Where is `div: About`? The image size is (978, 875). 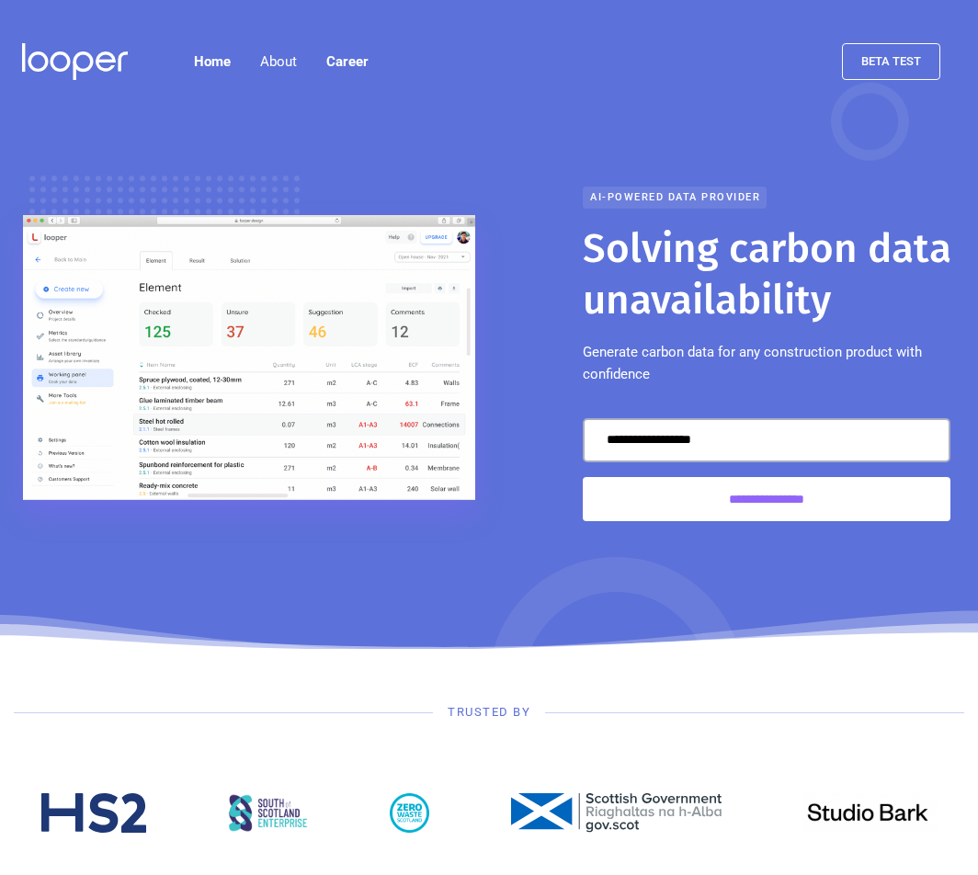
div: About is located at coordinates (278, 62).